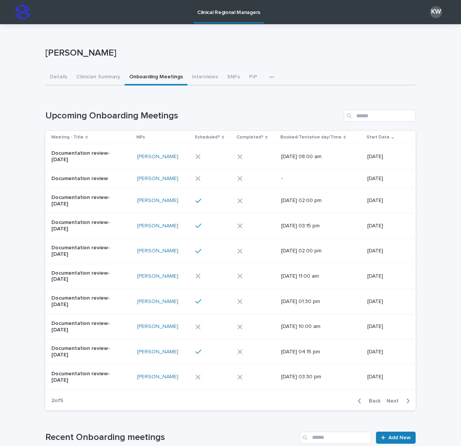 The height and width of the screenshot is (446, 461). What do you see at coordinates (250, 137) in the screenshot?
I see `p: Completed?` at bounding box center [250, 137].